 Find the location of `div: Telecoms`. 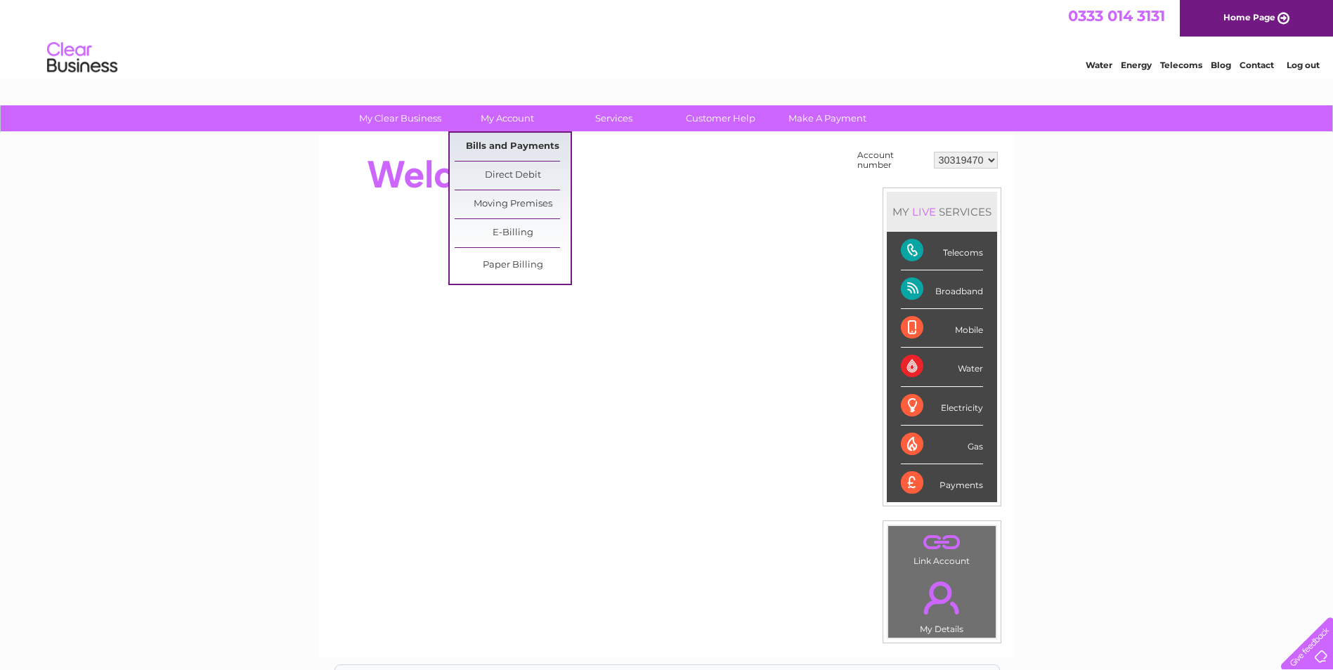

div: Telecoms is located at coordinates (942, 251).